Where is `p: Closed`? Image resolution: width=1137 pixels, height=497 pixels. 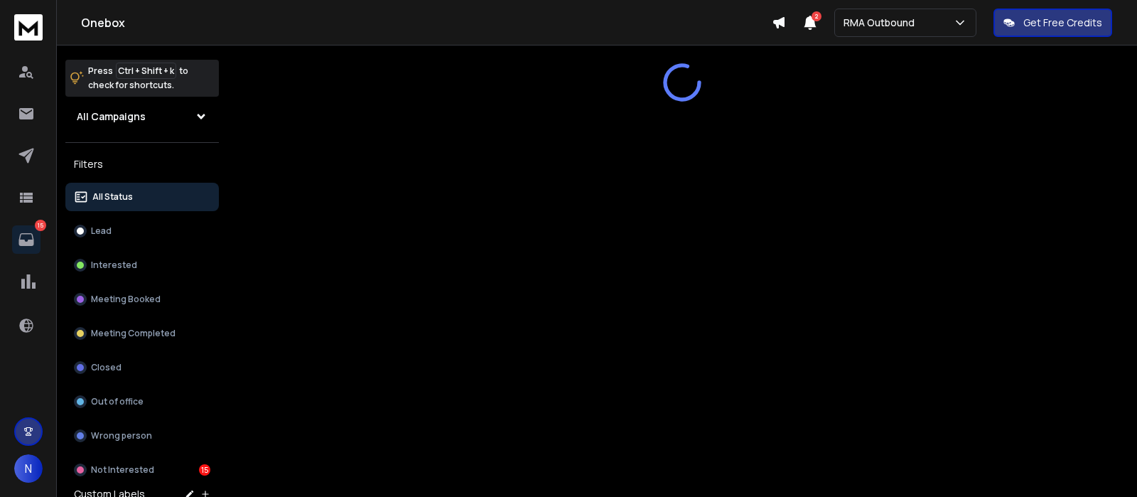 p: Closed is located at coordinates (106, 368).